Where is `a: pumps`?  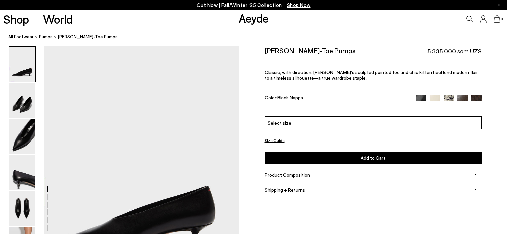 a: pumps is located at coordinates (46, 37).